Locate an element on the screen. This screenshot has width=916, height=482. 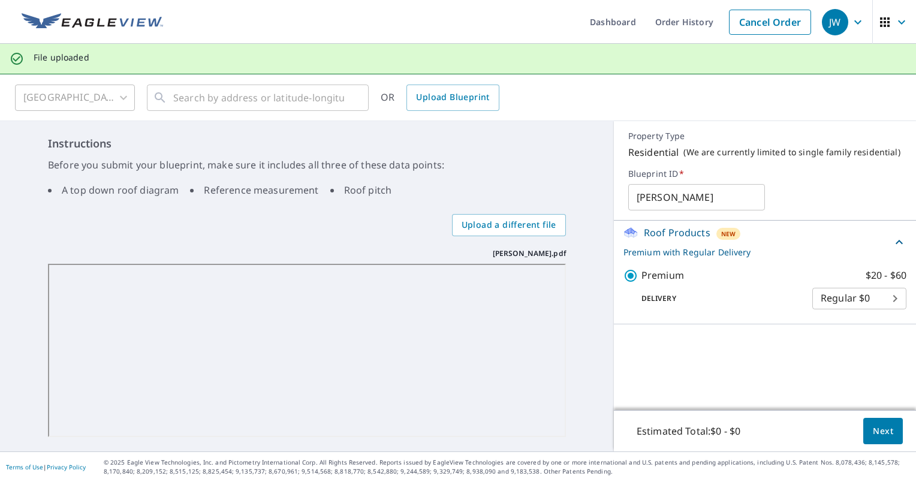
span: New is located at coordinates (728, 234).